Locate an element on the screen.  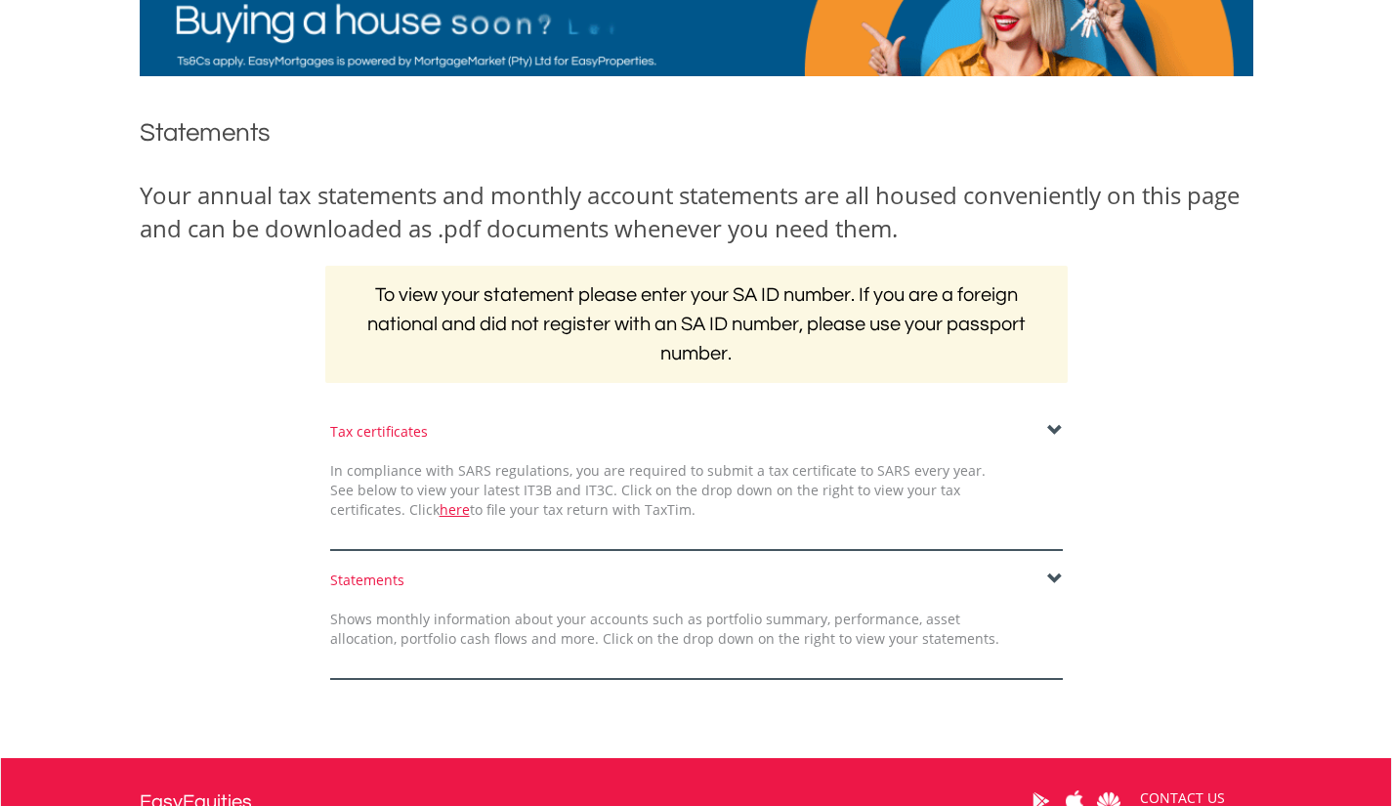
div: Statements is located at coordinates (696, 580).